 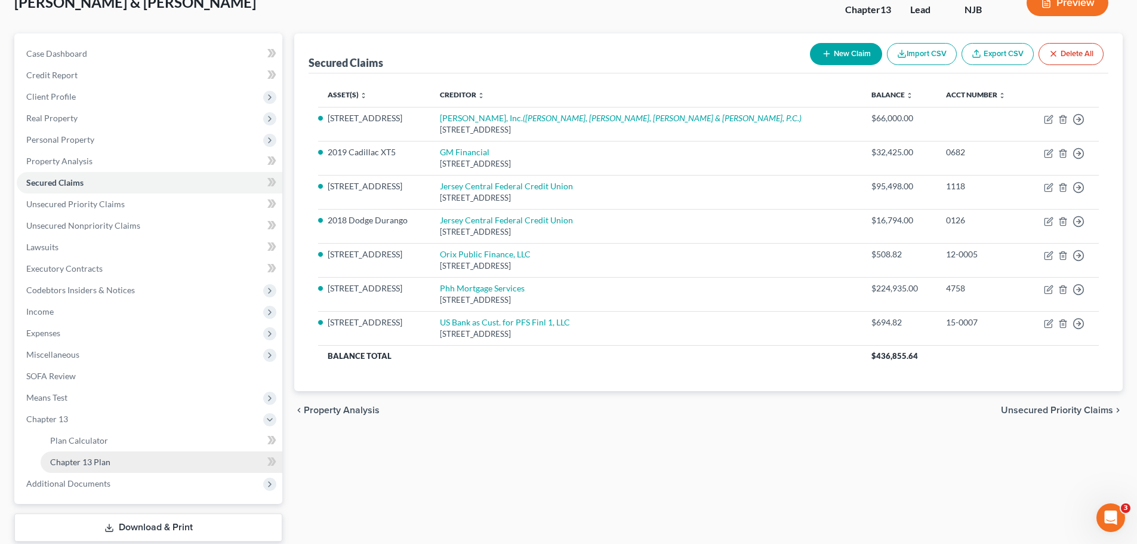 I want to click on span: 13, so click(x=886, y=9).